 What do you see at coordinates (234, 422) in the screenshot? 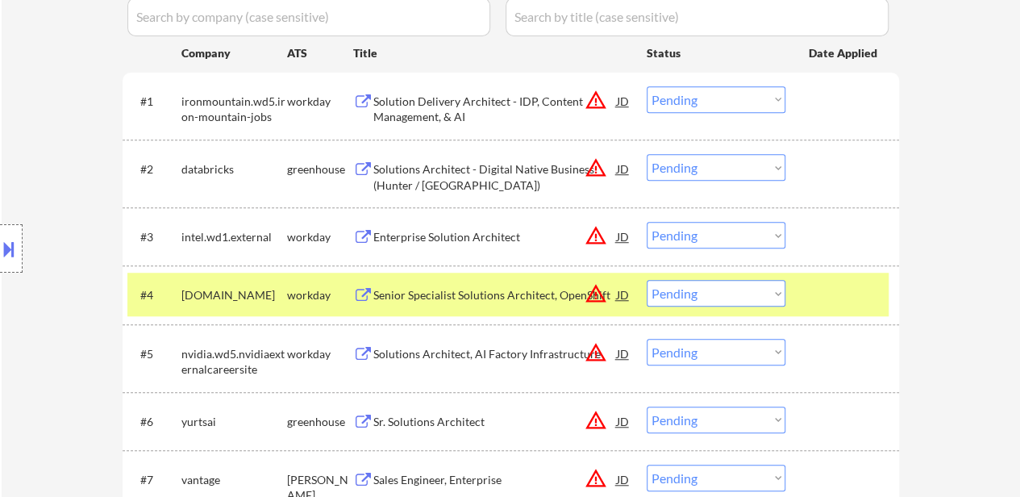
I see `div: yurtsai` at bounding box center [234, 422].